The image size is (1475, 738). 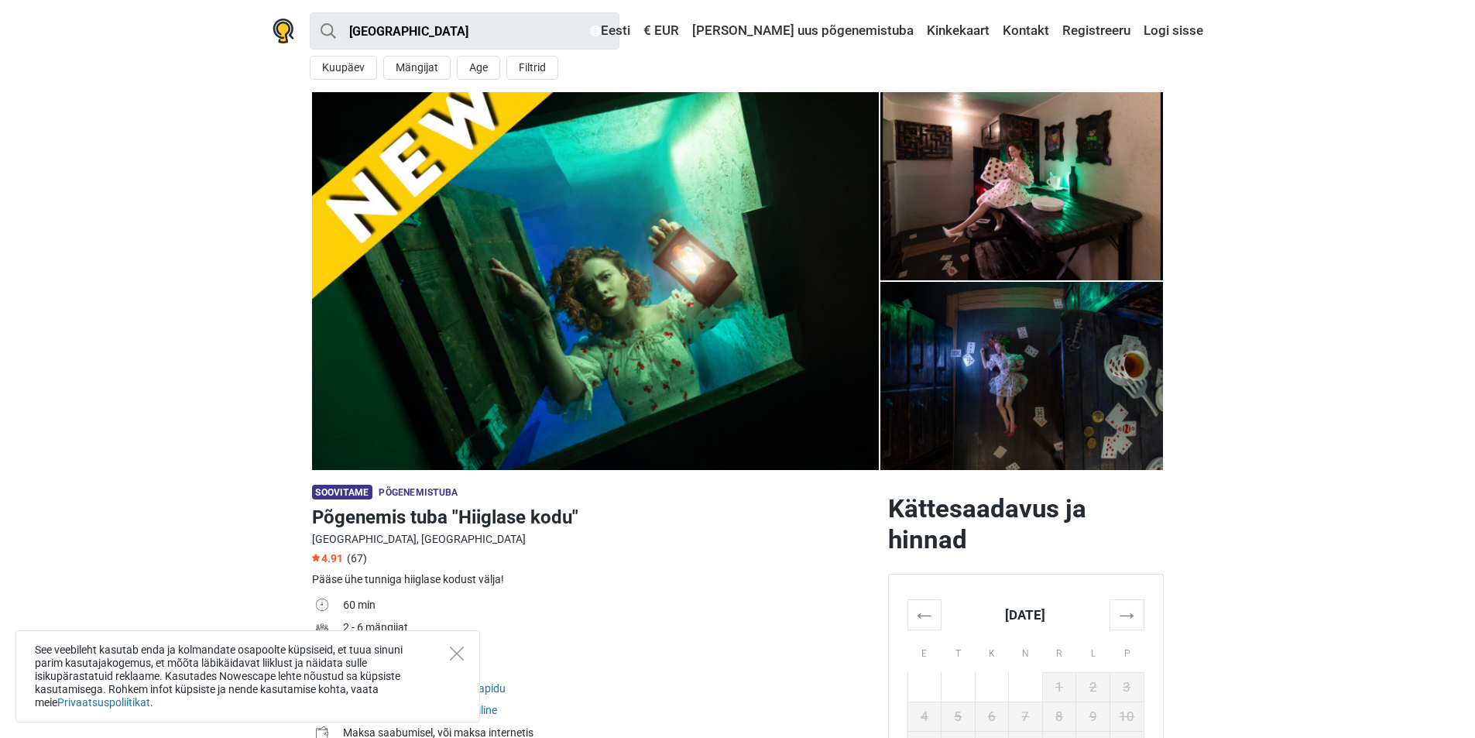 What do you see at coordinates (958, 31) in the screenshot?
I see `a: Kinkekaart` at bounding box center [958, 31].